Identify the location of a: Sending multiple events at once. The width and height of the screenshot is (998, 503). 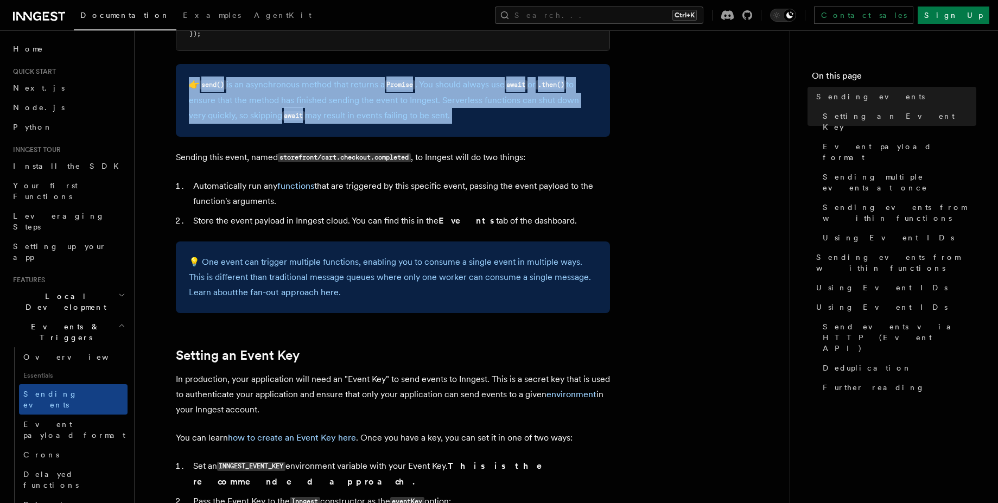
(897, 182).